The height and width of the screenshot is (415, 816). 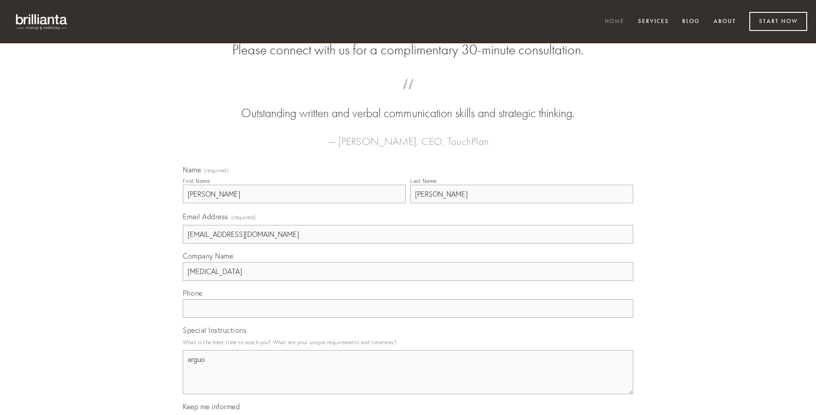 I want to click on span: Email Address, so click(x=205, y=216).